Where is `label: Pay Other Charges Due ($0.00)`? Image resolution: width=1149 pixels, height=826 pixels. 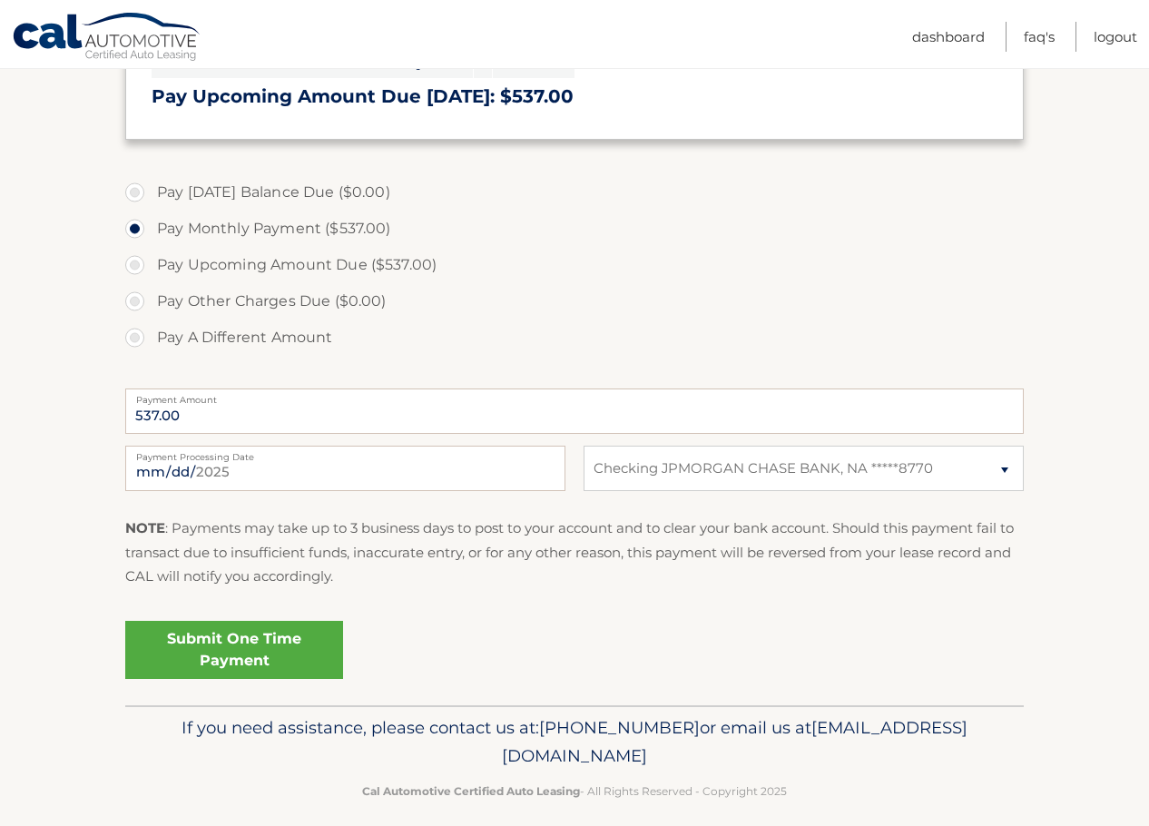
label: Pay Other Charges Due ($0.00) is located at coordinates (575, 301).